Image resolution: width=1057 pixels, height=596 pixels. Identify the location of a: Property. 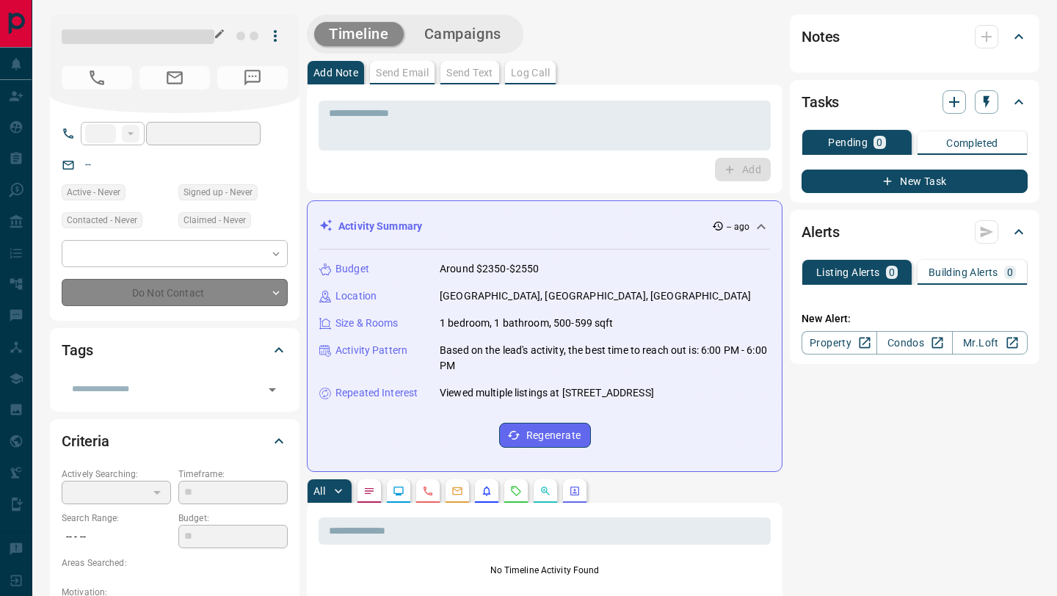
(839, 343).